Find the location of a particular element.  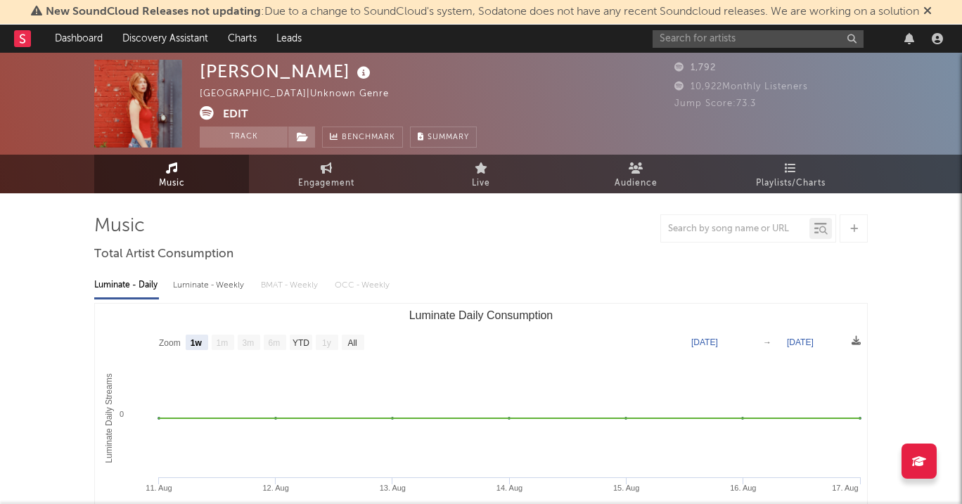

span: 1,792 is located at coordinates (695, 68).